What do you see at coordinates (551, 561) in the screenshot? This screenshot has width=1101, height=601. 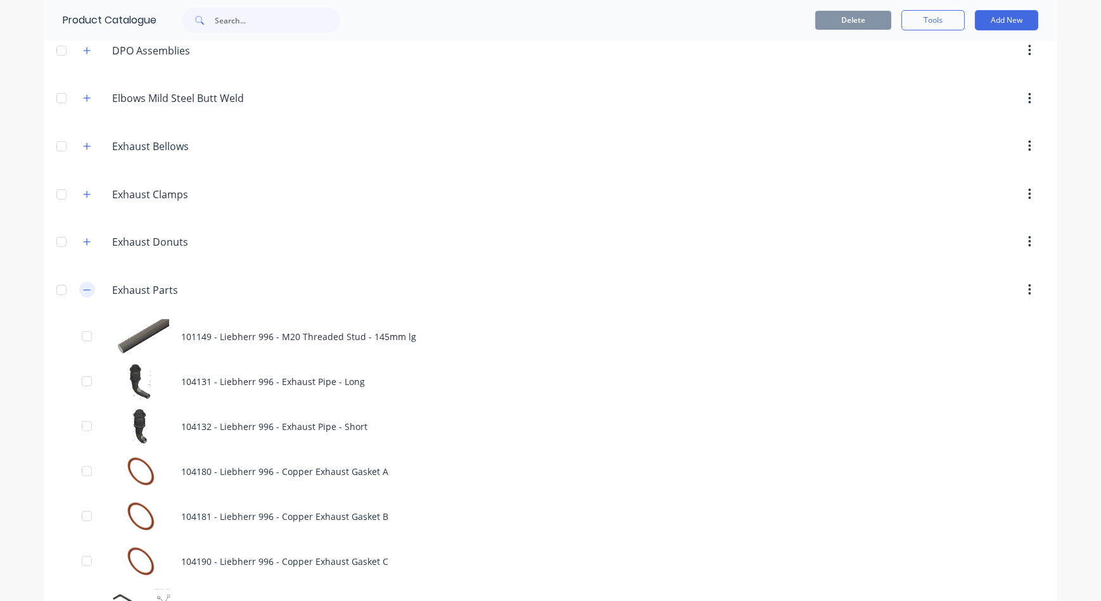 I see `div: 104190 - Liebherr 996 - Copper Exhaust Gasket C104190 - Liebherr 996 - Copper Exhaust Gasket C` at bounding box center [551, 561].